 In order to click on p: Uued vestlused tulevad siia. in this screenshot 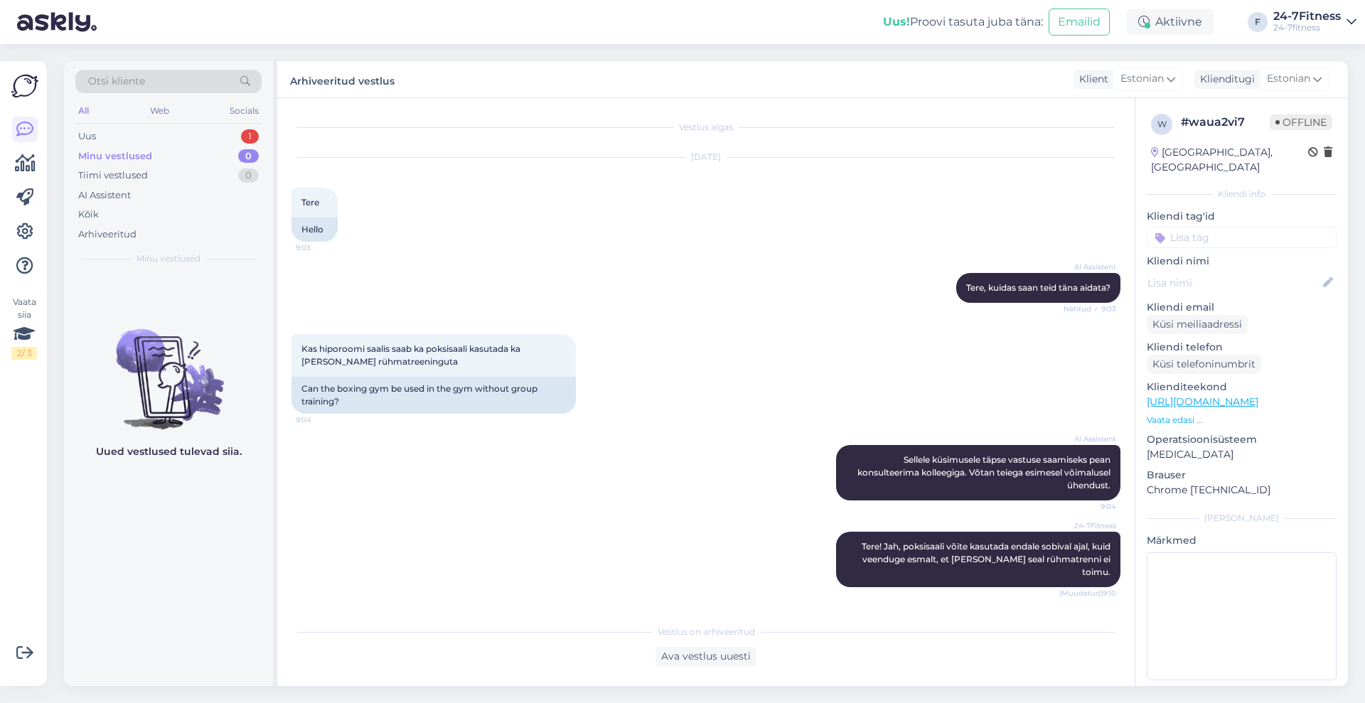, I will do `click(168, 451)`.